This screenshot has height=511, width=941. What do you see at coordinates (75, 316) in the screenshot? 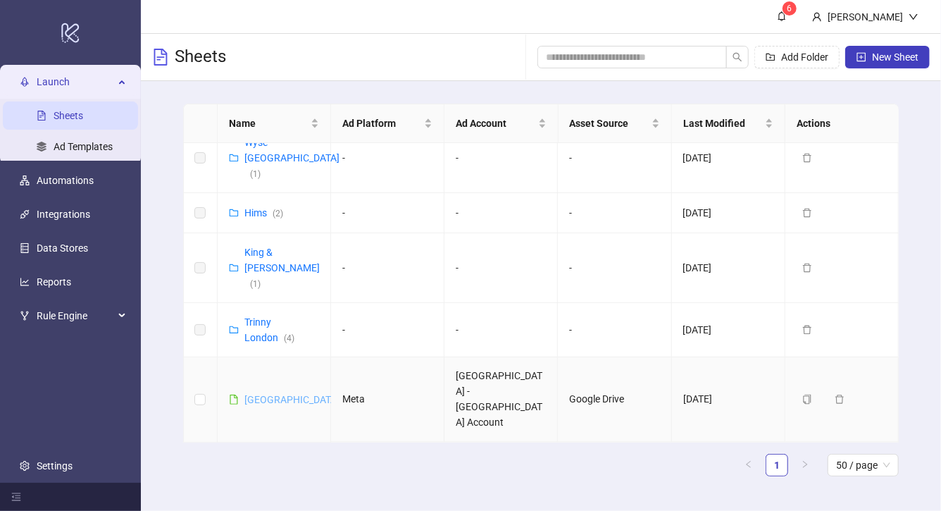
I see `span: Rule Engine` at bounding box center [75, 316].